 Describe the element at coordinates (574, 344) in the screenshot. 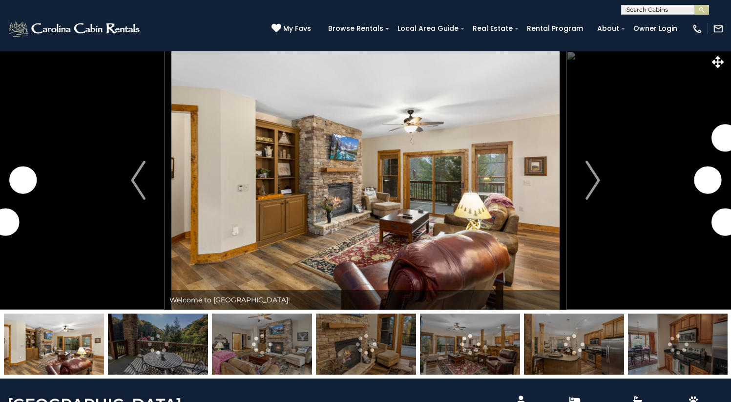

I see `img: 163280104` at that location.